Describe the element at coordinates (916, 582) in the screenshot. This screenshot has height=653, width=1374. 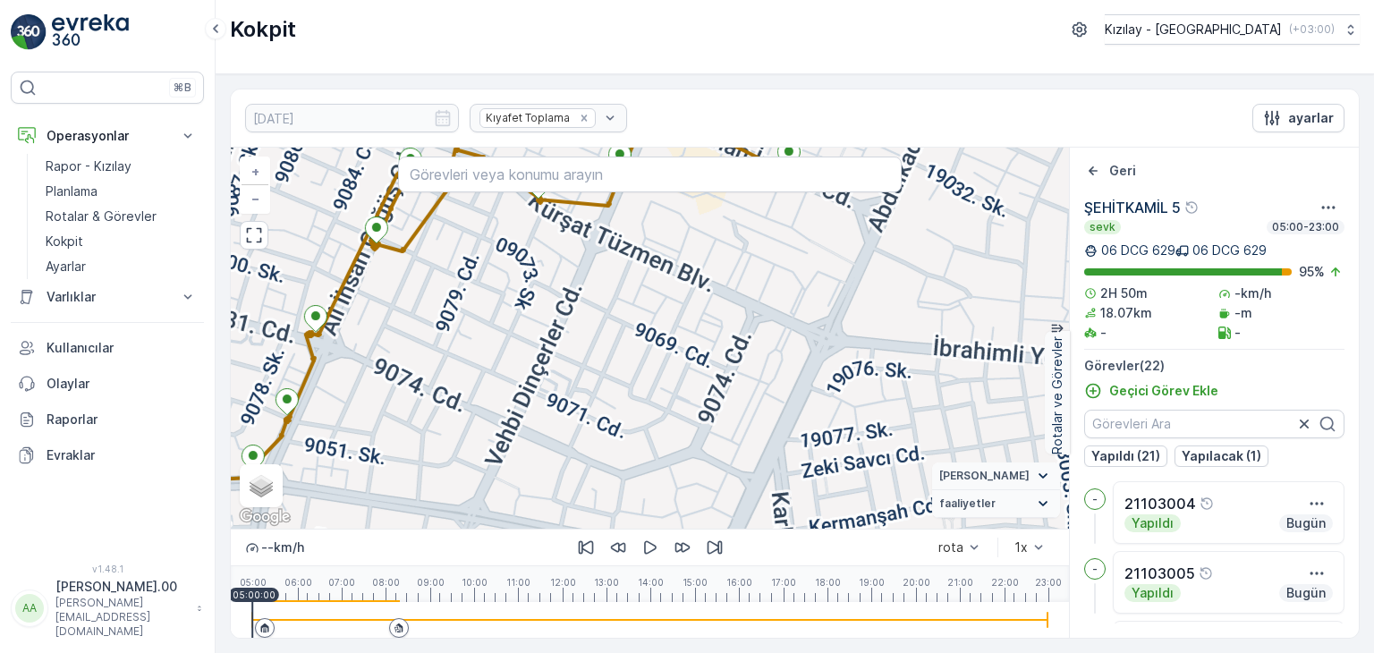
I see `p: 20:00` at that location.